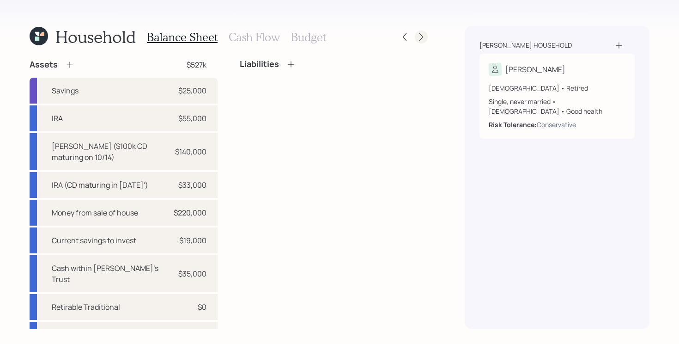 The width and height of the screenshot is (679, 344). What do you see at coordinates (192, 185) in the screenshot?
I see `div: $33,000` at bounding box center [192, 185].